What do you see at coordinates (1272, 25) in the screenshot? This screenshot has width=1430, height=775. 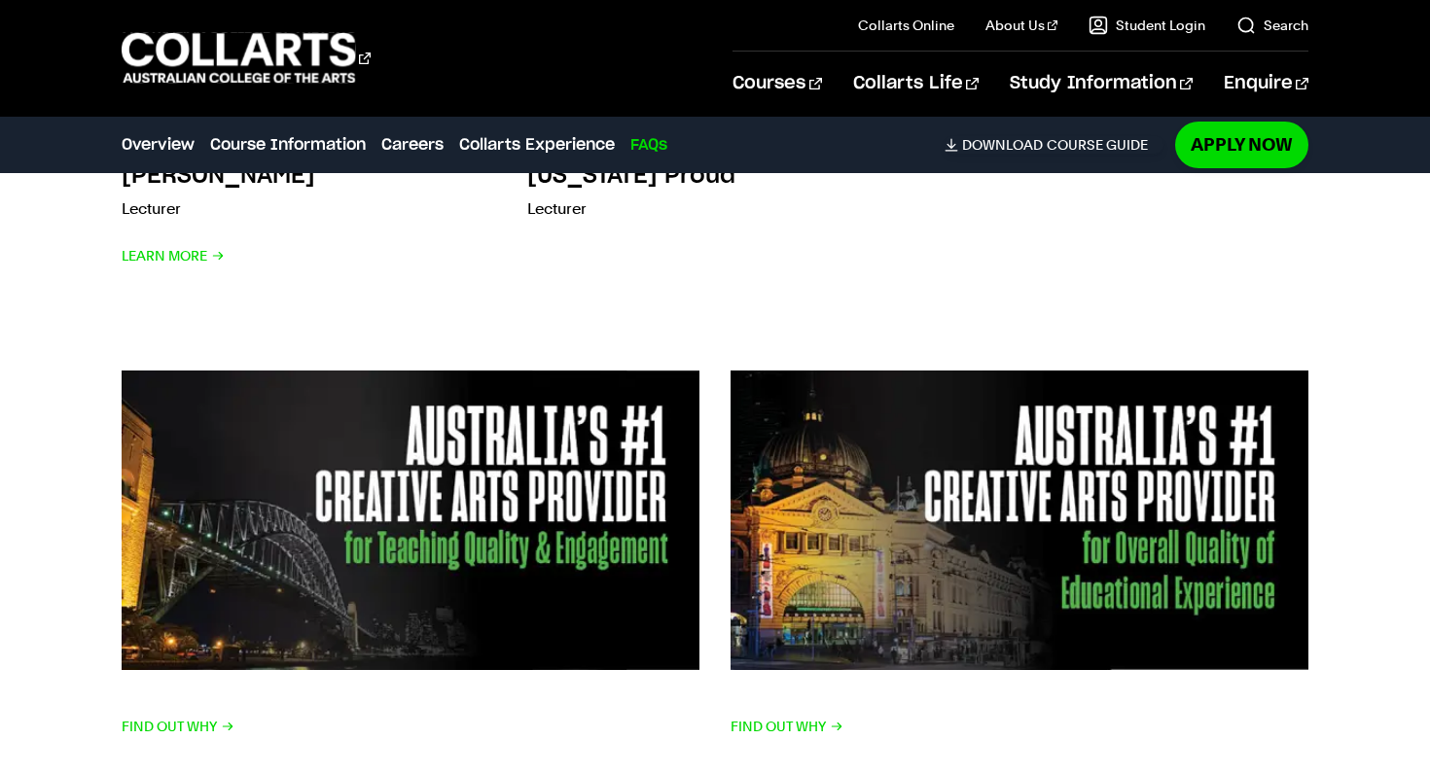 I see `a: Search` at bounding box center [1272, 25].